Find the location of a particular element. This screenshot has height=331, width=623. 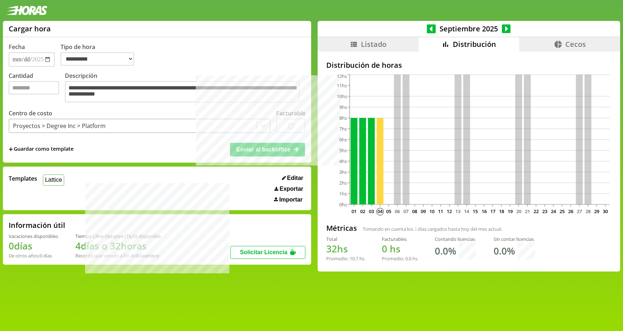

span: Importar is located at coordinates (291, 200).